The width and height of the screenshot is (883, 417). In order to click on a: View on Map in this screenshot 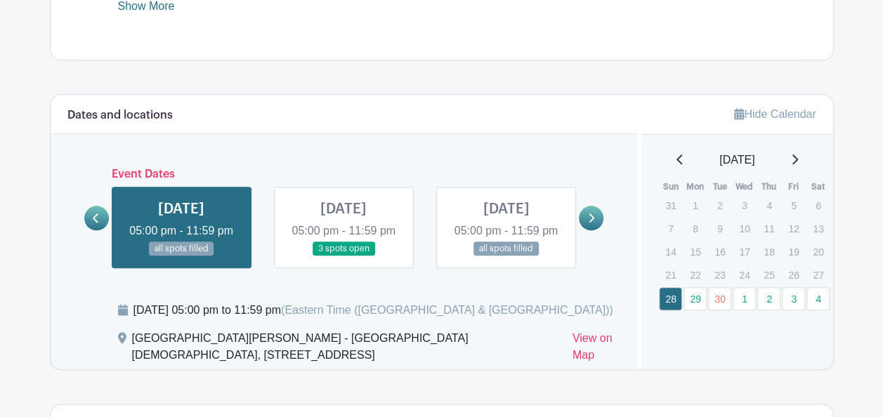, I will do `click(596, 350)`.